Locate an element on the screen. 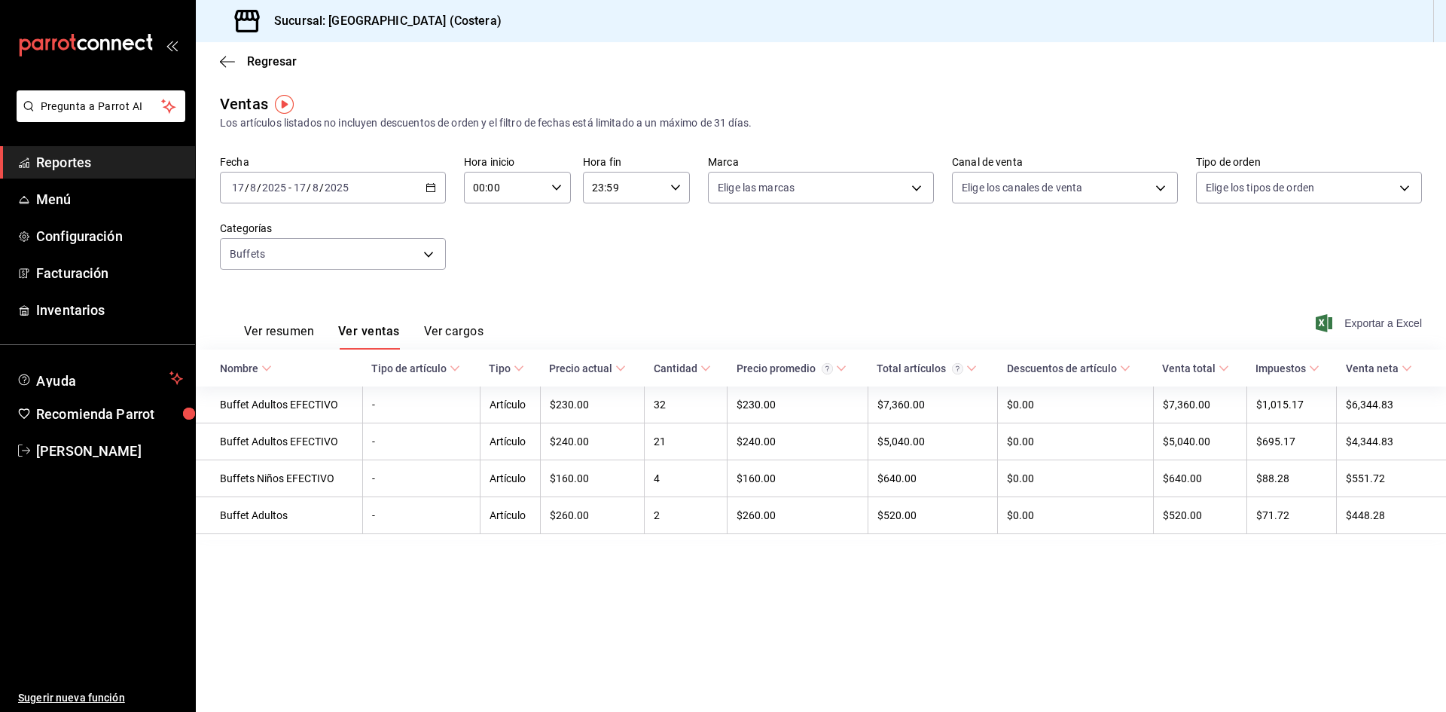 Image resolution: width=1446 pixels, height=712 pixels. div: Tipo is located at coordinates (499, 368).